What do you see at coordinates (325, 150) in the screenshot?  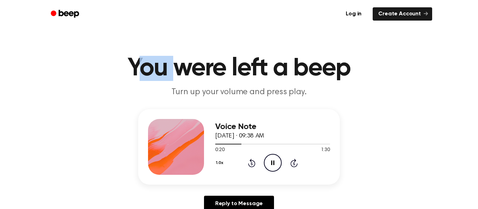 I see `span: 1:30` at bounding box center [325, 150].